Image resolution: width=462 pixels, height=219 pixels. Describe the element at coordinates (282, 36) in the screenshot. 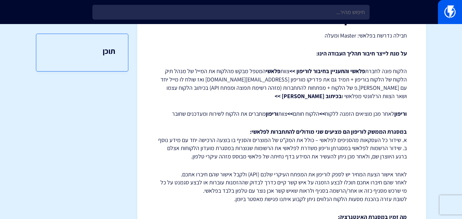

I see `p: חבילה נדרשת בפלאשי: Master ומעלה` at that location.